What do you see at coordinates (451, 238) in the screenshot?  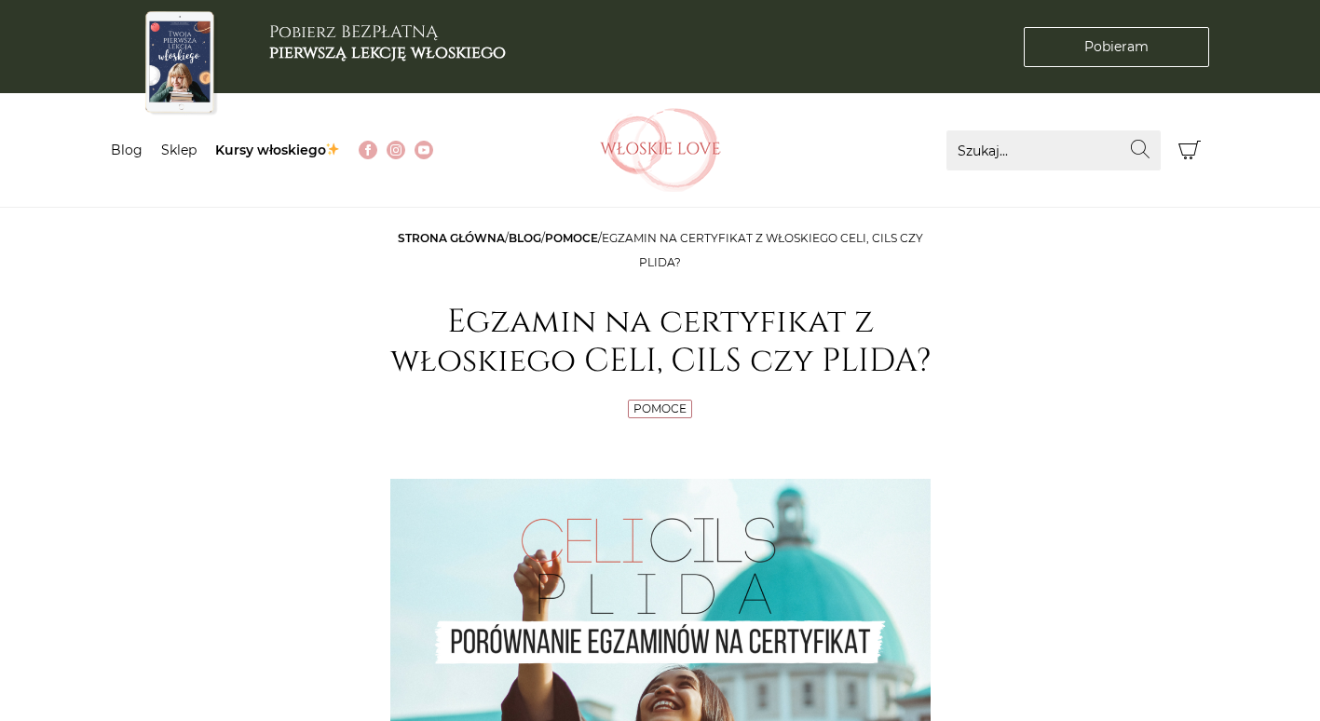 I see `a: Strona główna` at bounding box center [451, 238].